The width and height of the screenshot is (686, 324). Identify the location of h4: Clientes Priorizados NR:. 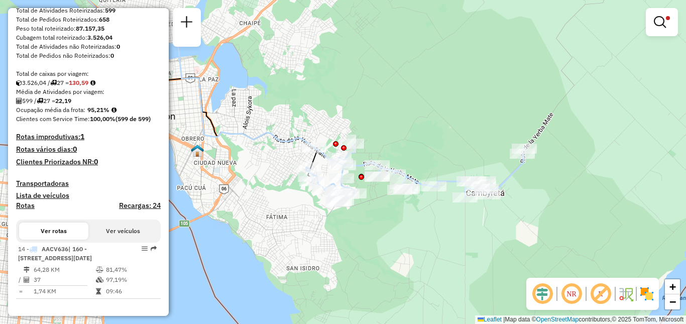
(88, 162).